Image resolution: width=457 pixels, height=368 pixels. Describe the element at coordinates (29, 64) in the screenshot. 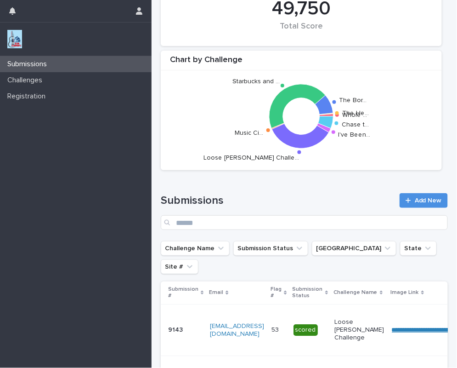

I see `p: Submissions` at that location.